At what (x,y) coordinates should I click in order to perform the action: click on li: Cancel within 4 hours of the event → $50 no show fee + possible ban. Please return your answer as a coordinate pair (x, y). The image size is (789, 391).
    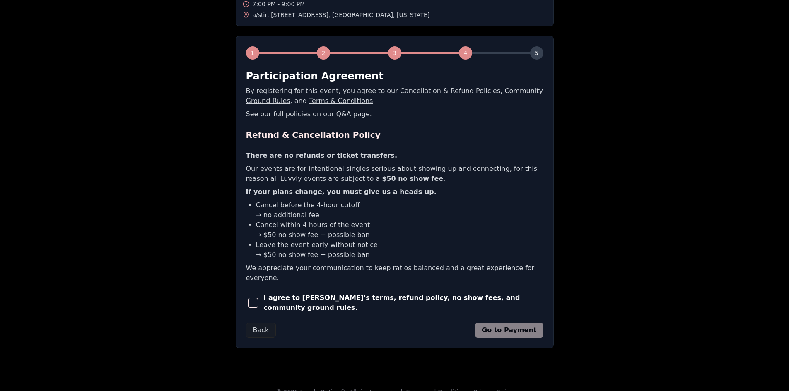
    Looking at the image, I should click on (399, 230).